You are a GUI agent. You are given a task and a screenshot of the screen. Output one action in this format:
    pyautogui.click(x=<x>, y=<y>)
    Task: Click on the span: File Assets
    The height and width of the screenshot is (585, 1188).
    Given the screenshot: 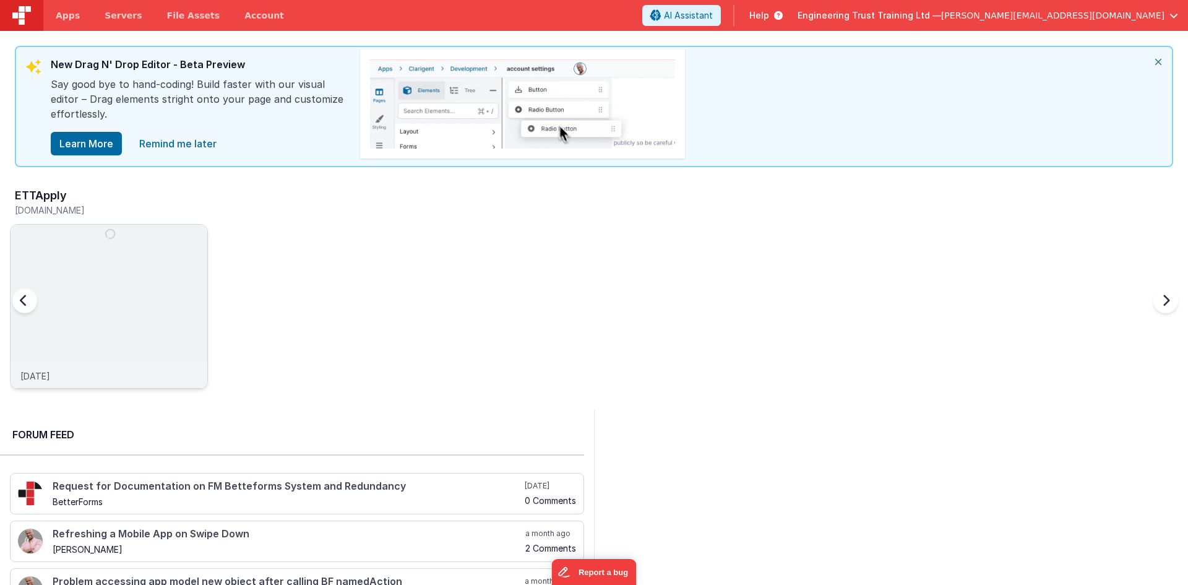 What is the action you would take?
    pyautogui.click(x=194, y=15)
    